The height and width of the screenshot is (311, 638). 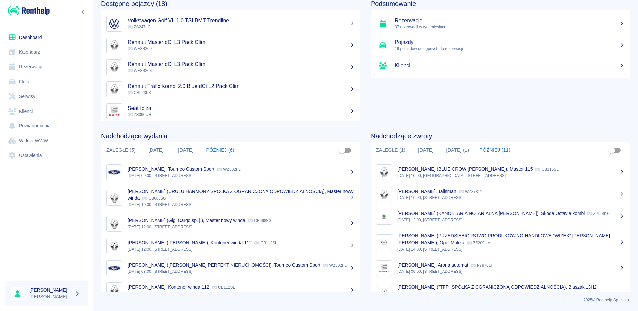 What do you see at coordinates (46, 96) in the screenshot?
I see `a: Serwisy` at bounding box center [46, 96].